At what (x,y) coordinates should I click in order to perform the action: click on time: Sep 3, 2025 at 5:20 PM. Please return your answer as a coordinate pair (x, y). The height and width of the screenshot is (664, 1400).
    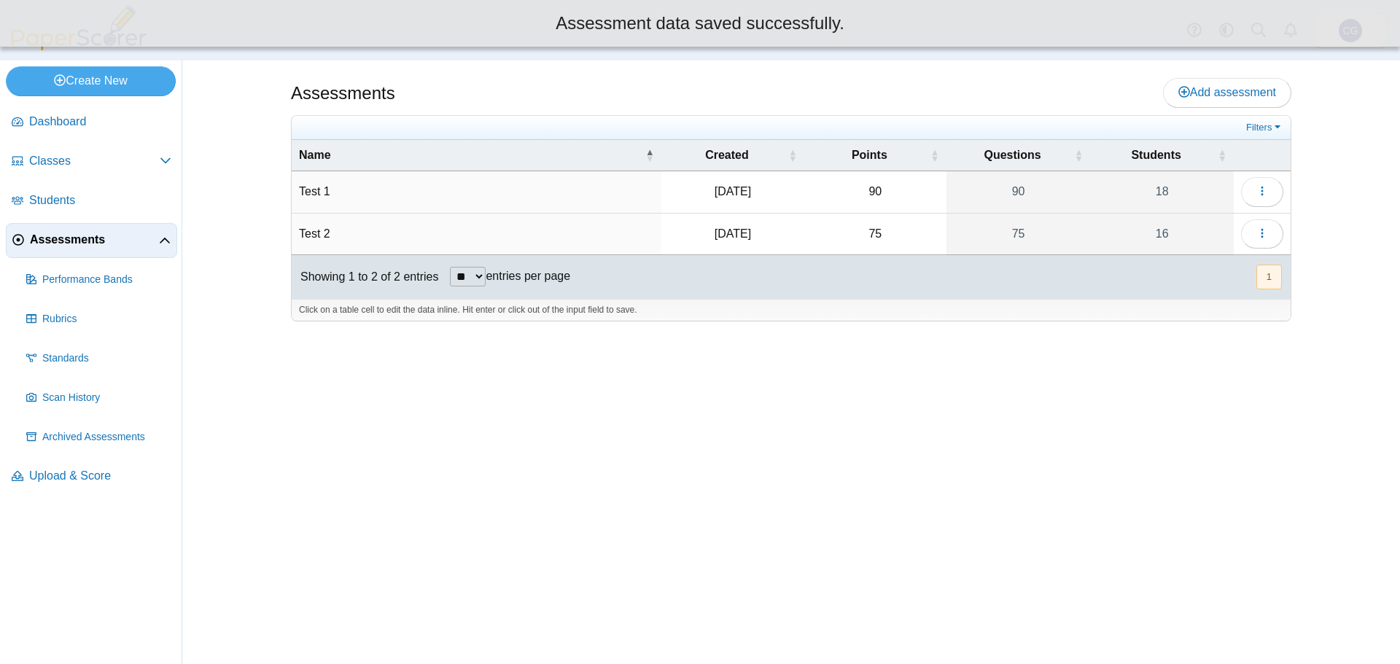
    Looking at the image, I should click on (733, 191).